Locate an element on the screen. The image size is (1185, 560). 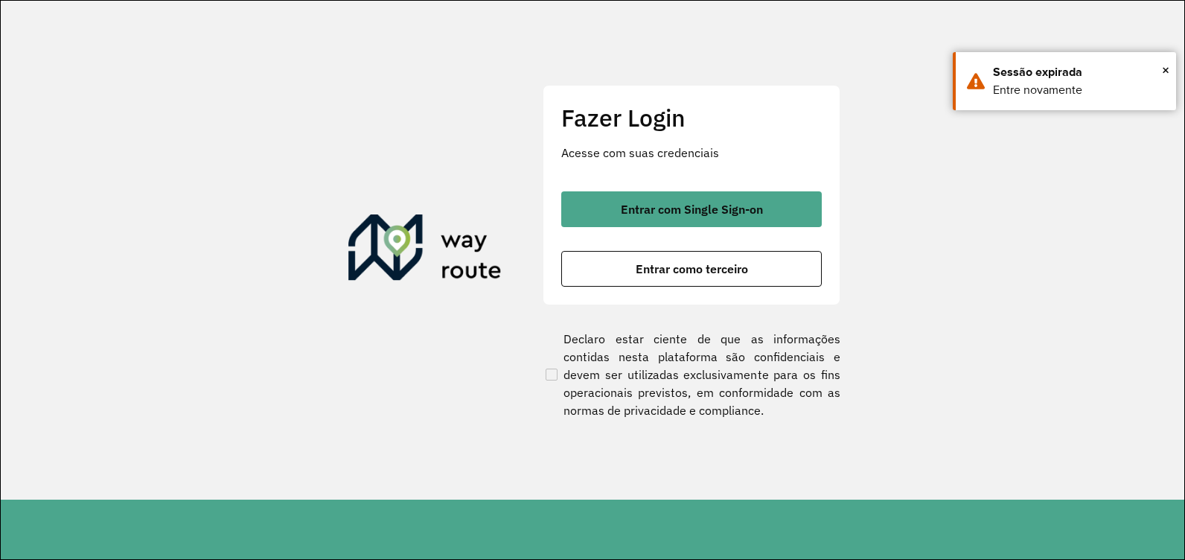
span: Entrar como terceiro is located at coordinates (691, 269).